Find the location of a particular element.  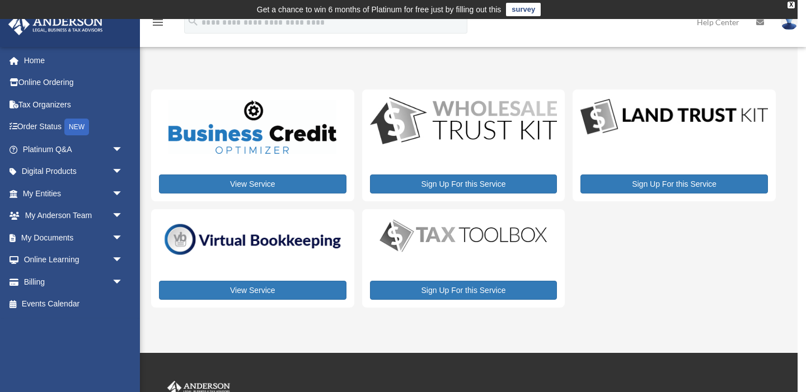

a: menu is located at coordinates (158, 24).